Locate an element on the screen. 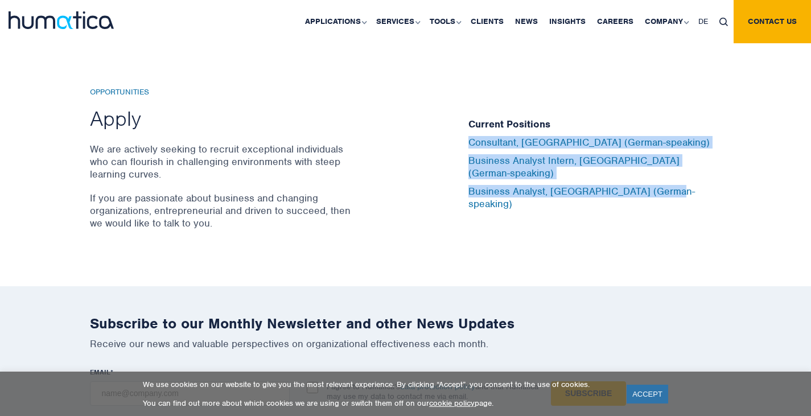 Image resolution: width=811 pixels, height=416 pixels. p: If you are passionate about business and changing organizations, entrepreneurial and driven to su... is located at coordinates (222, 211).